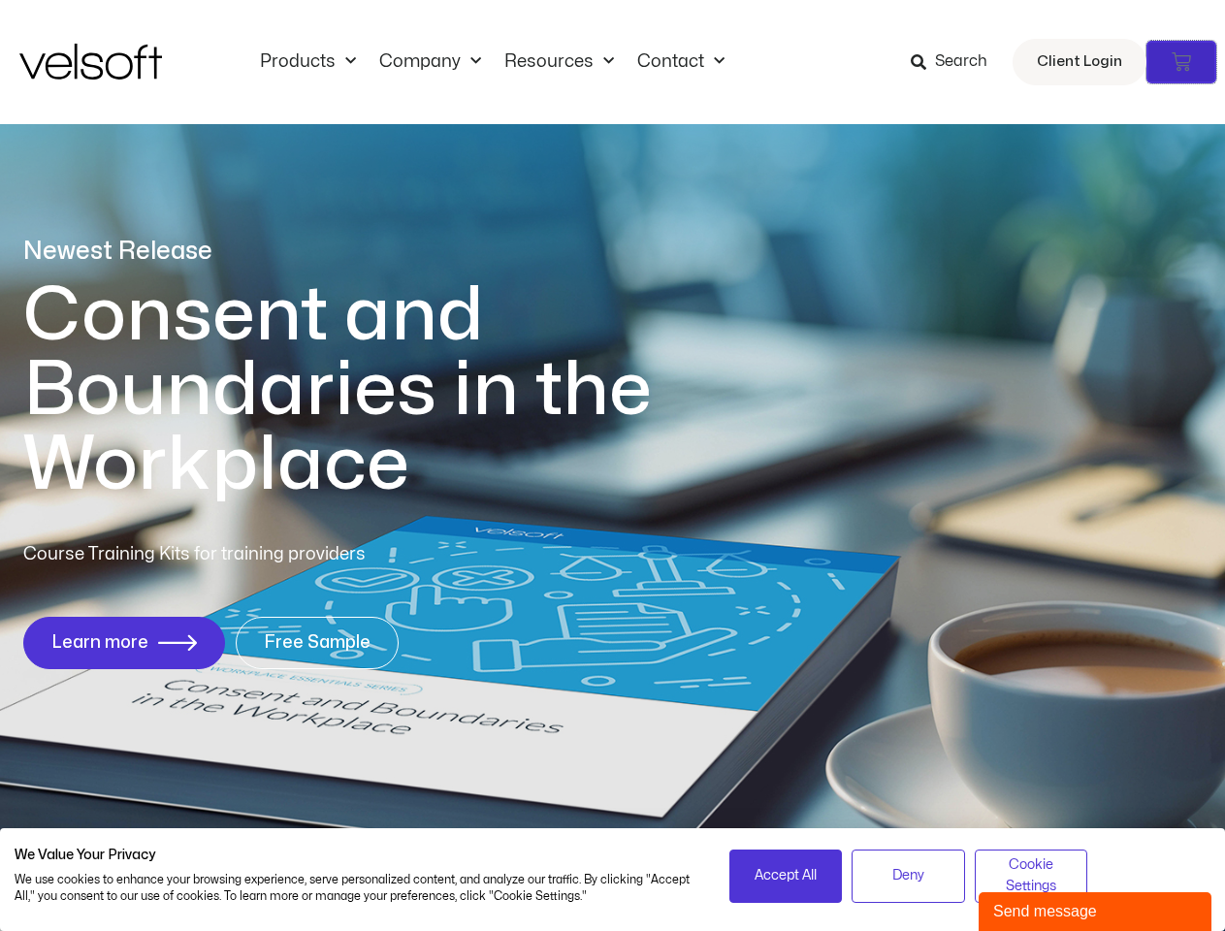 Image resolution: width=1225 pixels, height=931 pixels. Describe the element at coordinates (1080, 62) in the screenshot. I see `span: Client Login` at that location.